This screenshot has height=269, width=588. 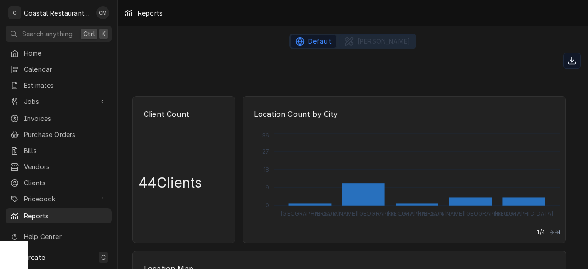 I want to click on span: Purchase Orders, so click(x=65, y=134).